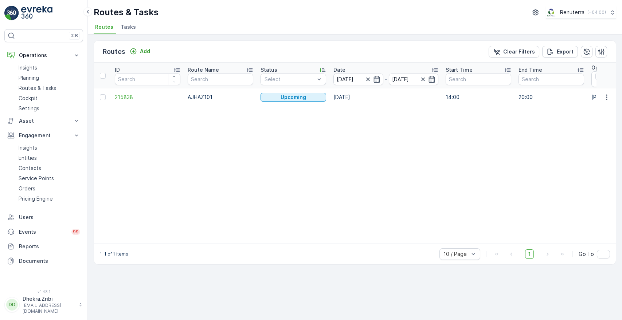 The image size is (622, 320). What do you see at coordinates (49, 199) in the screenshot?
I see `a: Pricing Engine` at bounding box center [49, 199].